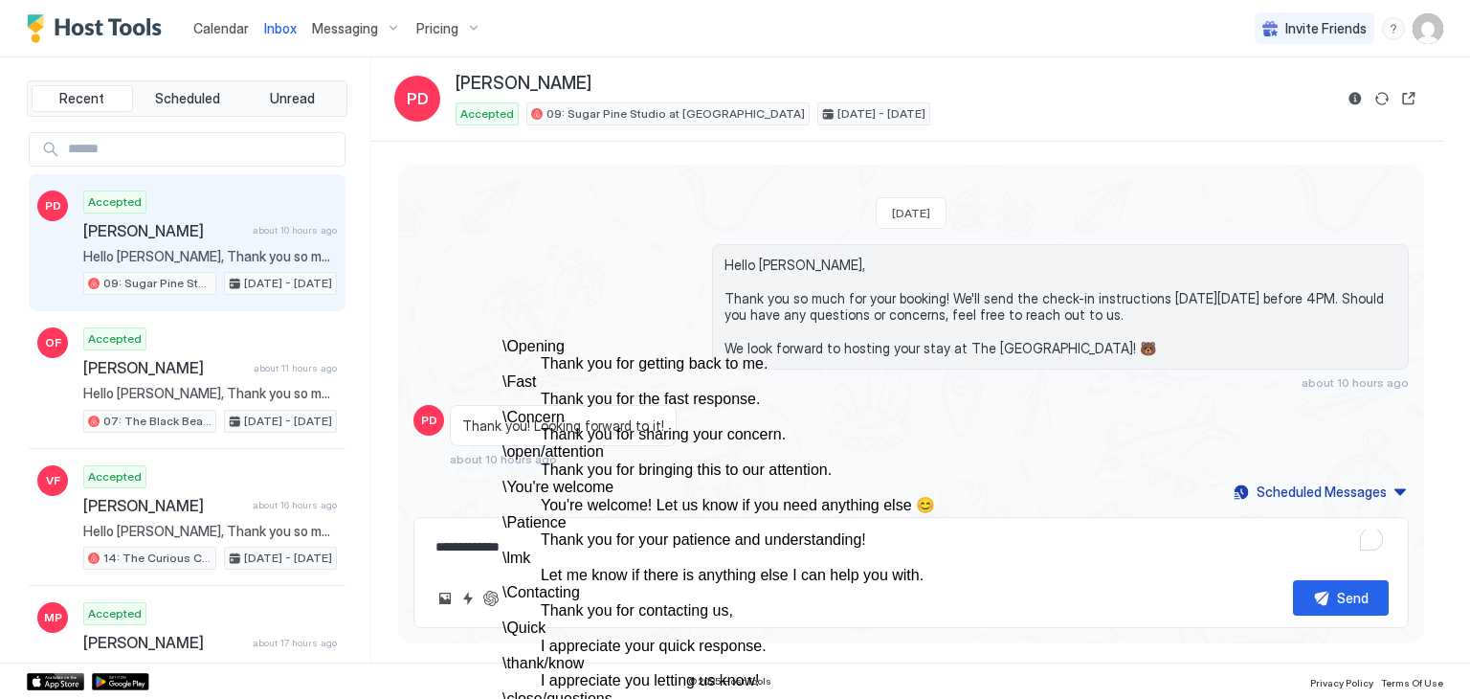  Describe the element at coordinates (157, 558) in the screenshot. I see `span: 14: The Curious Cub Pet Friendly Studio` at that location.